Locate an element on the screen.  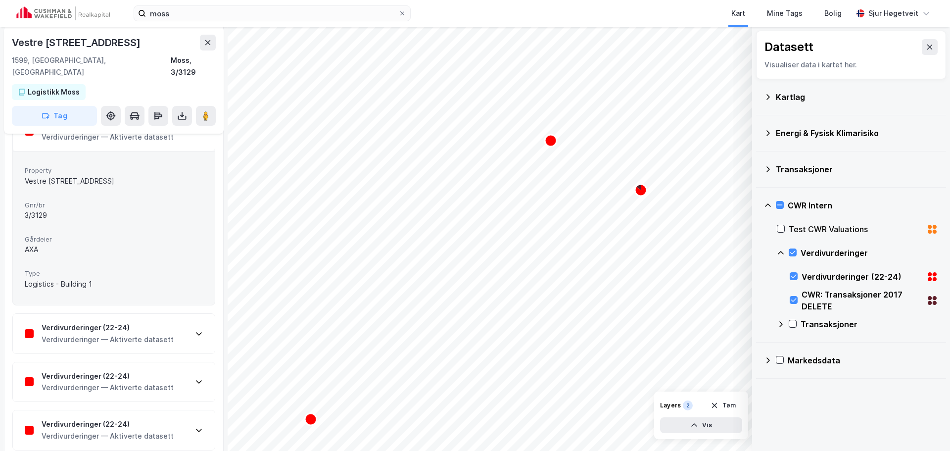
div: Kartlag is located at coordinates (857, 97).